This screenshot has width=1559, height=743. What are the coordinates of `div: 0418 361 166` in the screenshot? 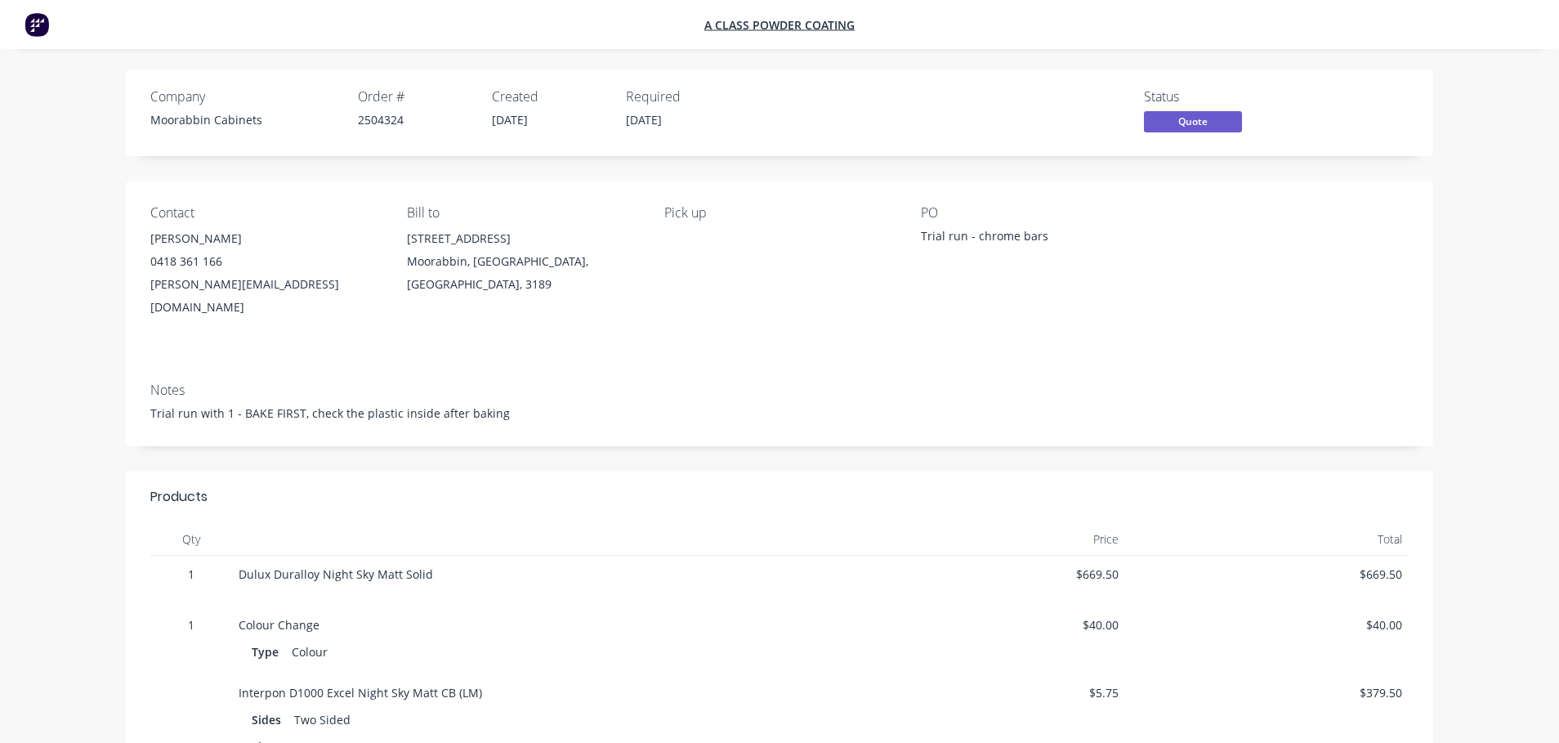 It's located at (265, 261).